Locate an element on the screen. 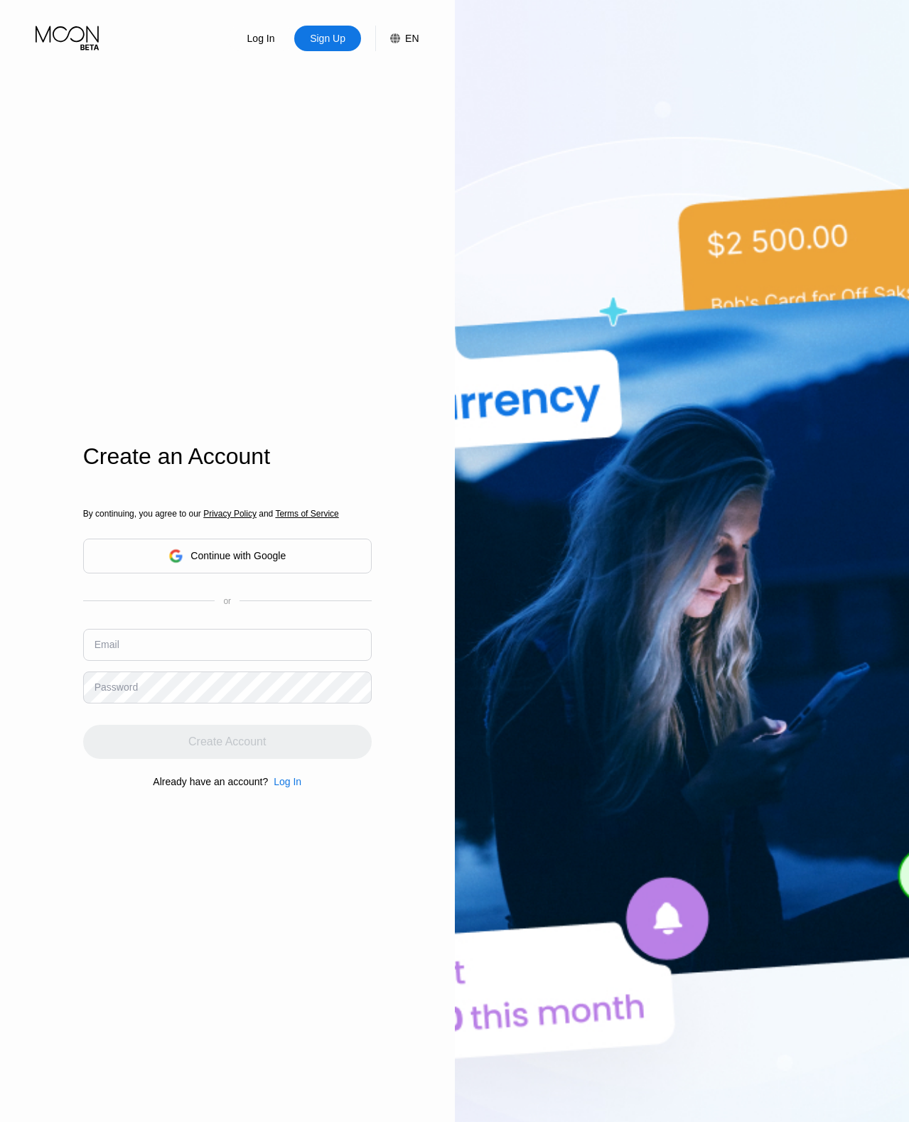 The width and height of the screenshot is (909, 1122). span: Terms of Service is located at coordinates (306, 514).